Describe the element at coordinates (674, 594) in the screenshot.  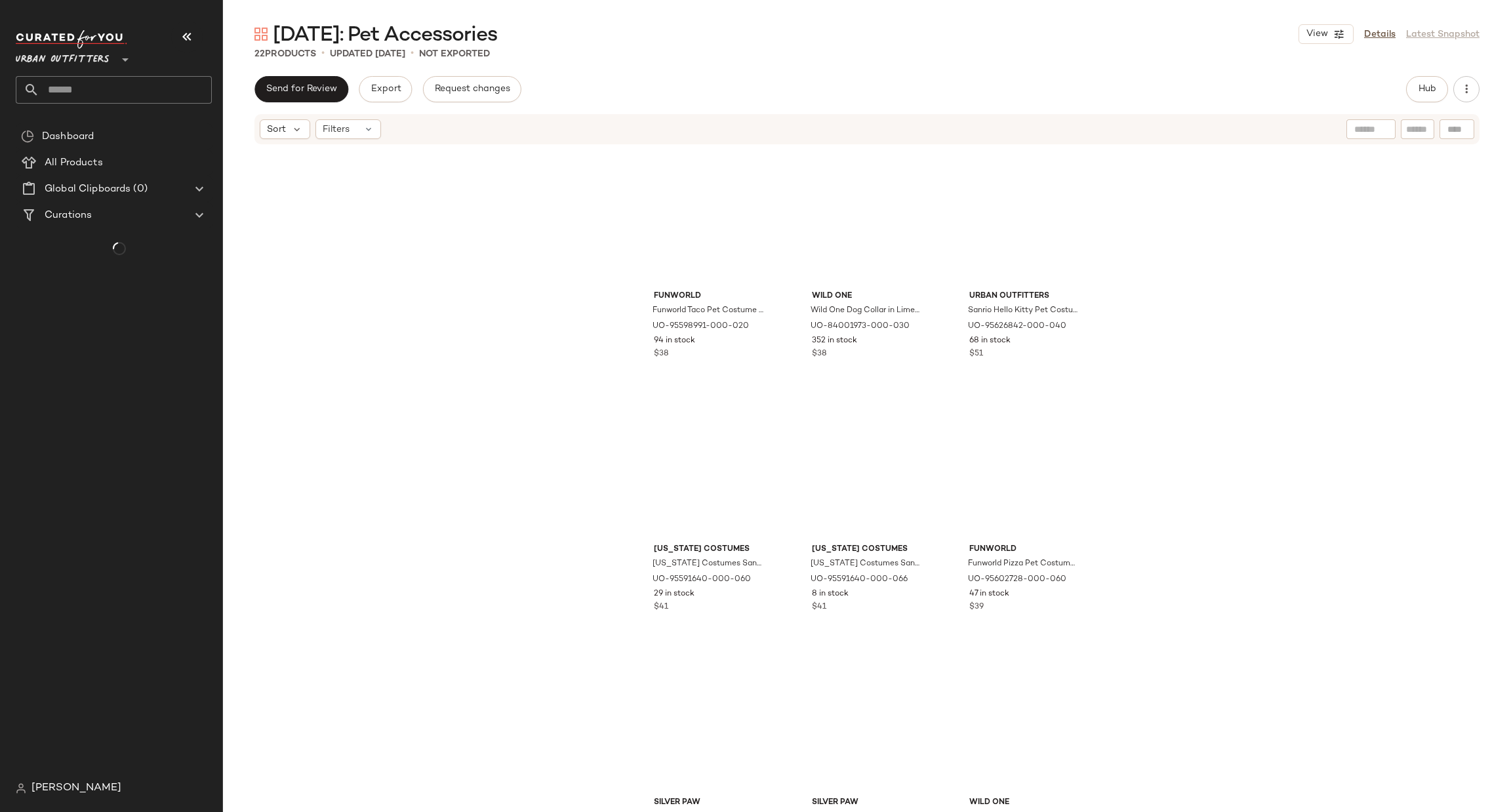
I see `span: 29 in stock` at that location.